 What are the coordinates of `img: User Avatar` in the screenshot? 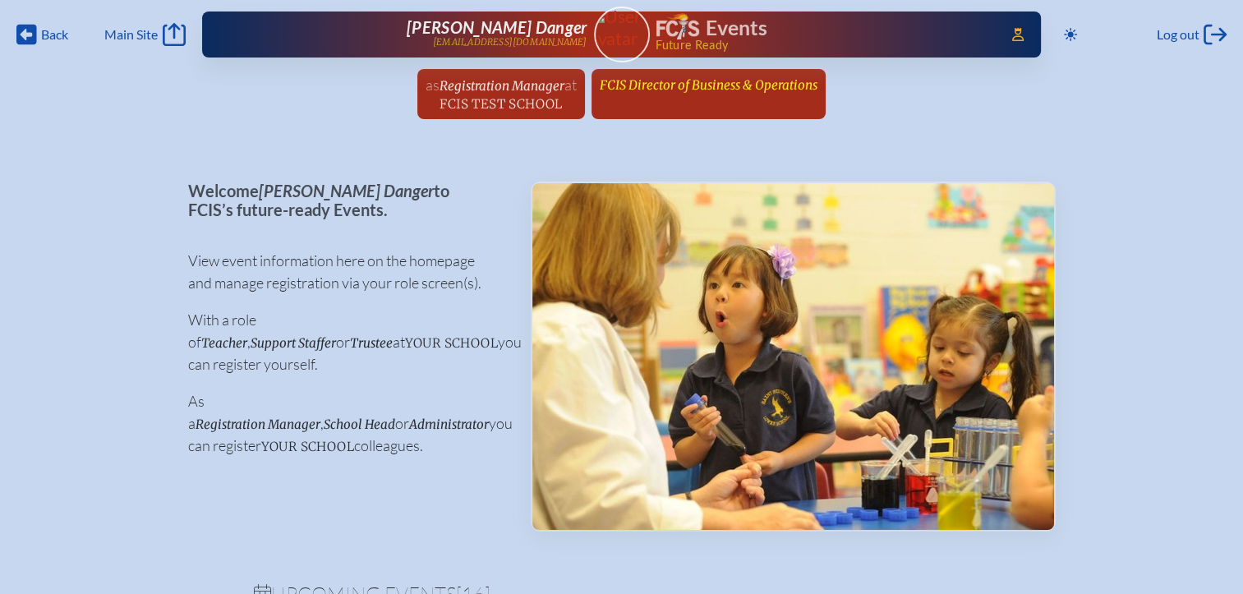 It's located at (621, 27).